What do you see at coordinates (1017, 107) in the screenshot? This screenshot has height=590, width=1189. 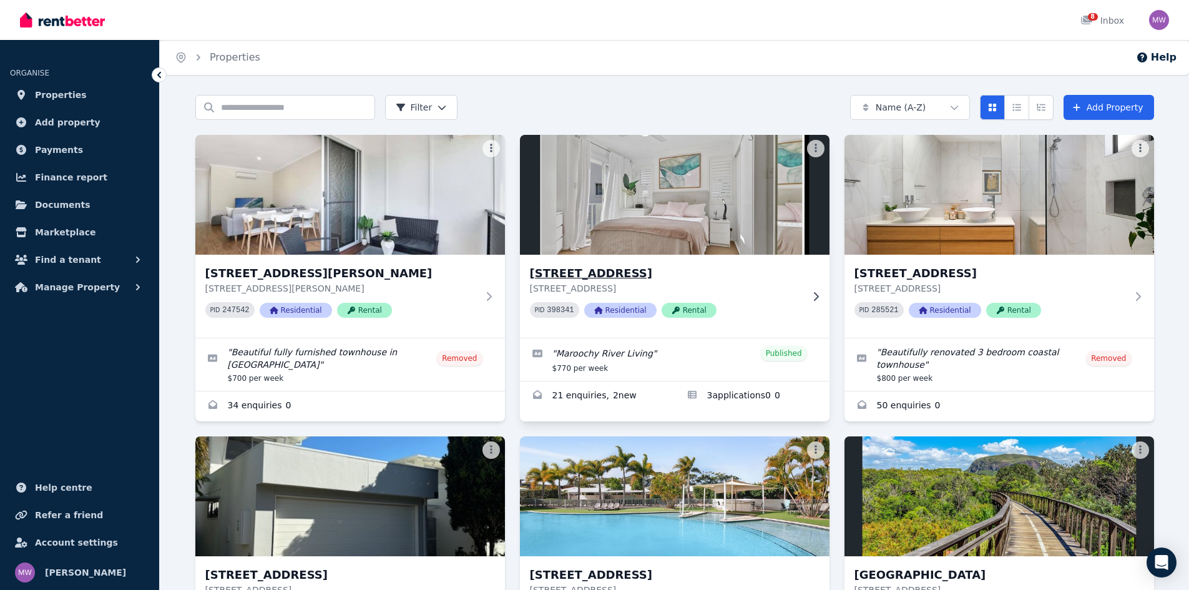 I see `div: View options` at bounding box center [1017, 107].